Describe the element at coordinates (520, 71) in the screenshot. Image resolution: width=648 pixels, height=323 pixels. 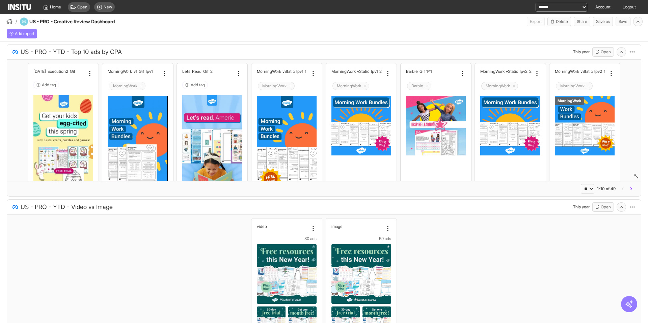
I see `h2: 2_Static_lpv2` at that location.